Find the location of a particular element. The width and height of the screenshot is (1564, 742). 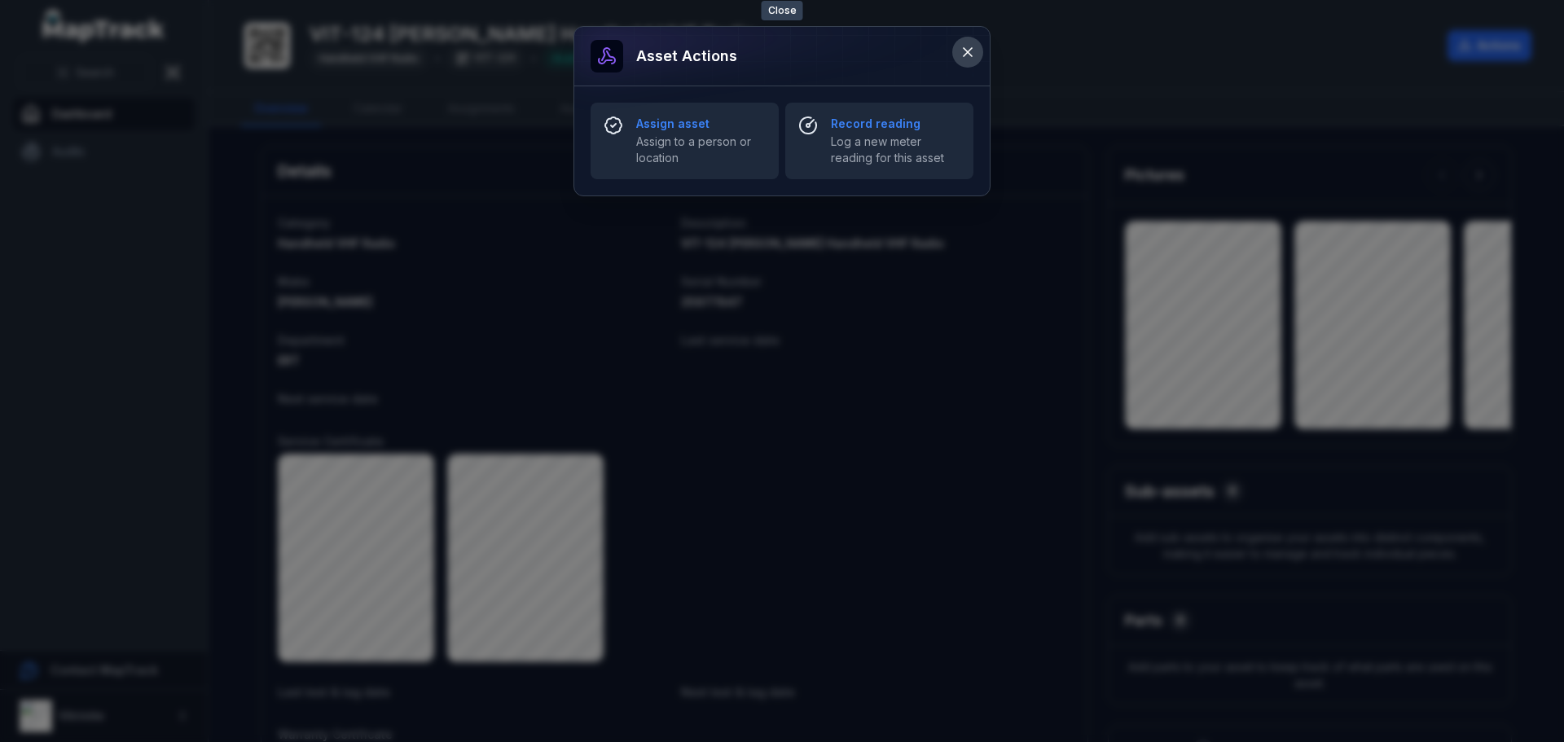

button: Record readingLog a new meter reading for this asset is located at coordinates (879, 141).